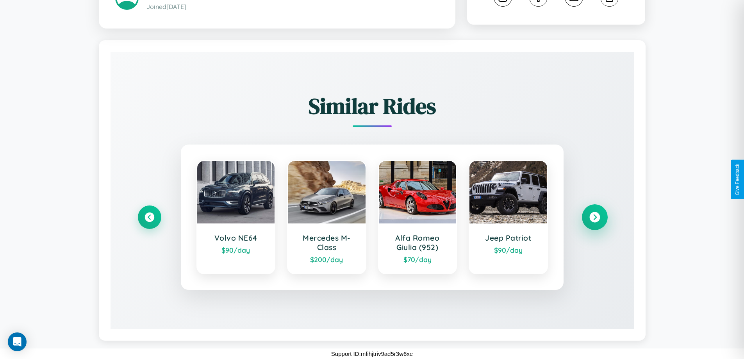 The width and height of the screenshot is (744, 359). I want to click on h3: Jeep Patriot, so click(508, 238).